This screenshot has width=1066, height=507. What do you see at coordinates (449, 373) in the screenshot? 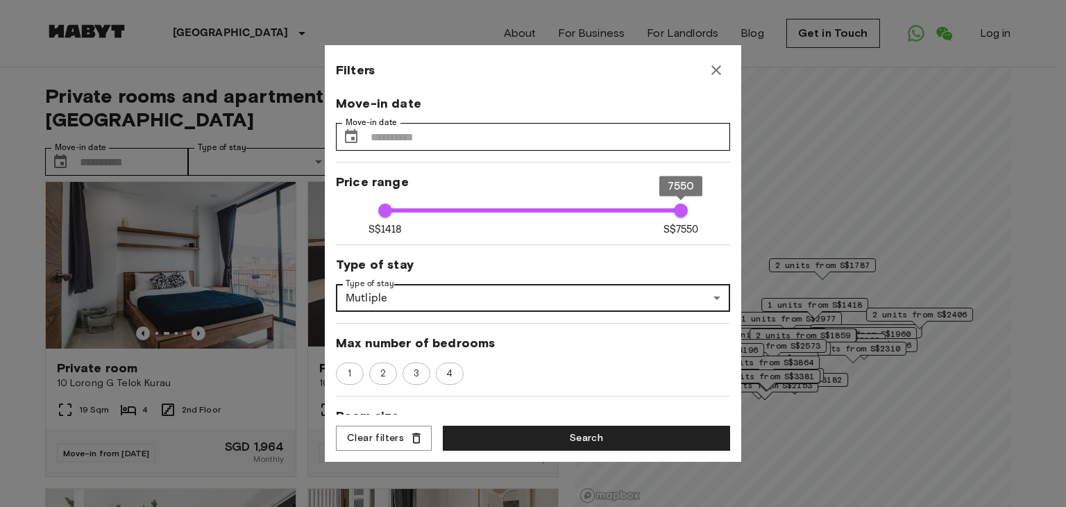
I see `span: 4` at bounding box center [449, 373].